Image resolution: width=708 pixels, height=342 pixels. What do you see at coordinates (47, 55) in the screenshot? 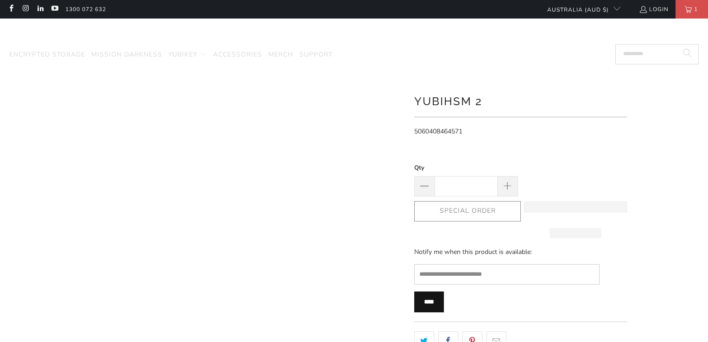
I see `a: Encrypted Storage` at bounding box center [47, 55].